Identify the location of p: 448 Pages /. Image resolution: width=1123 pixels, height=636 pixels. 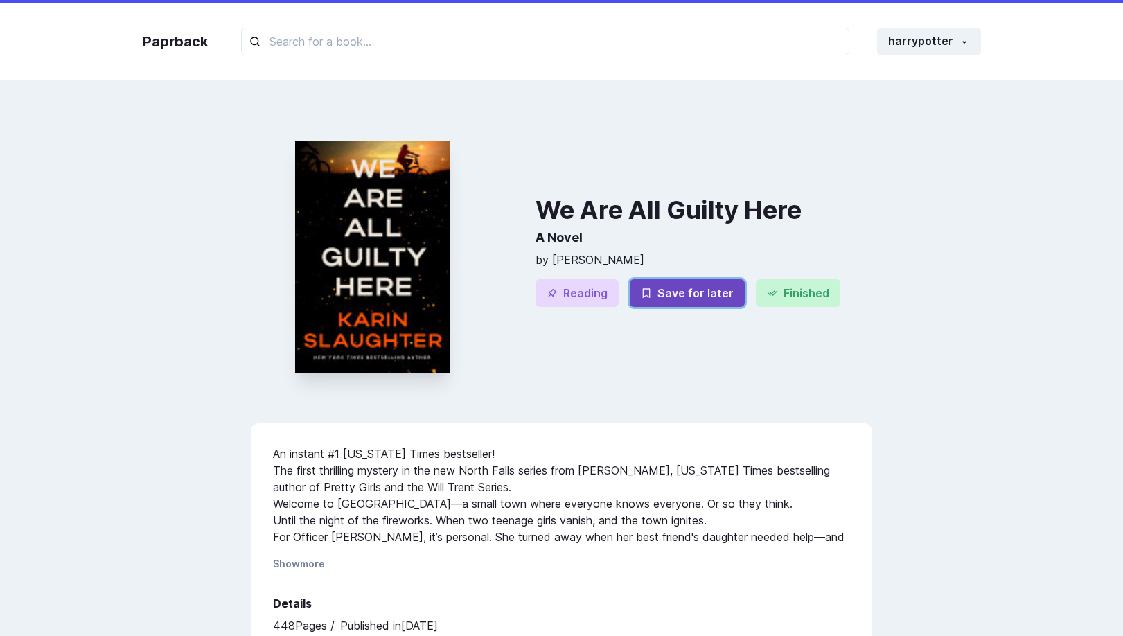
(303, 626).